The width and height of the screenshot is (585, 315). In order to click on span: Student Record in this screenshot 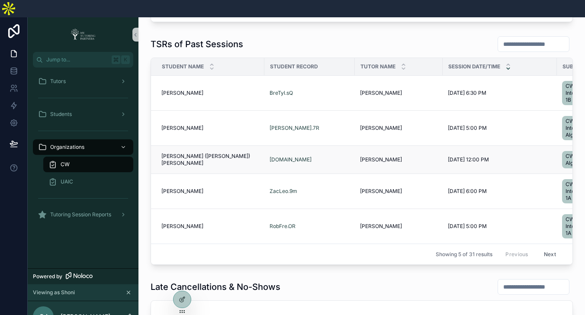, I will do `click(294, 67)`.